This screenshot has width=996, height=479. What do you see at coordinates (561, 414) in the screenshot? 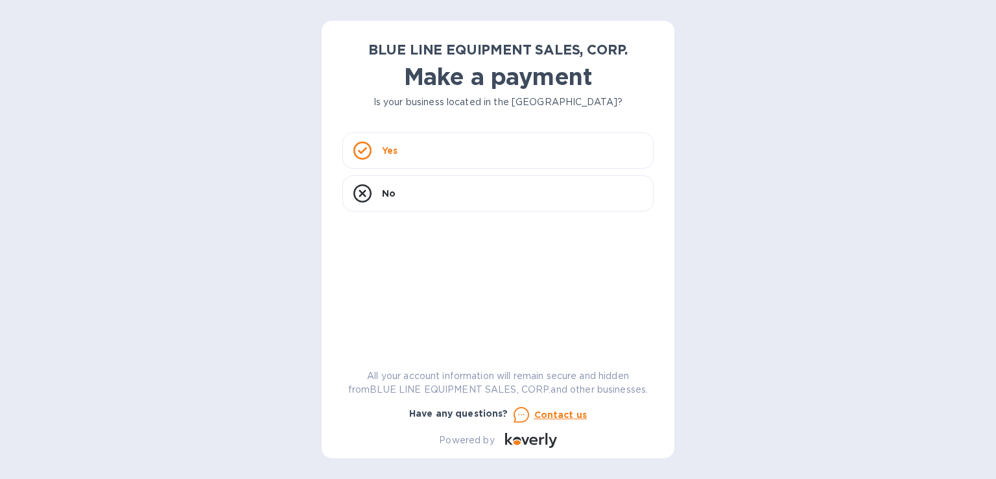
I see `u: Contact us` at bounding box center [561, 414].